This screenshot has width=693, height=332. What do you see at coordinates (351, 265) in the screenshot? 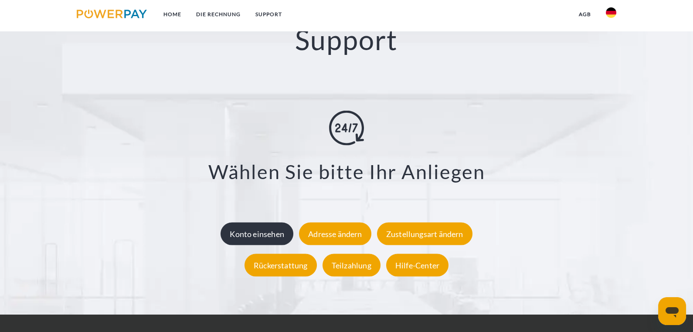
I see `div: Teilzahlung` at bounding box center [351, 265].